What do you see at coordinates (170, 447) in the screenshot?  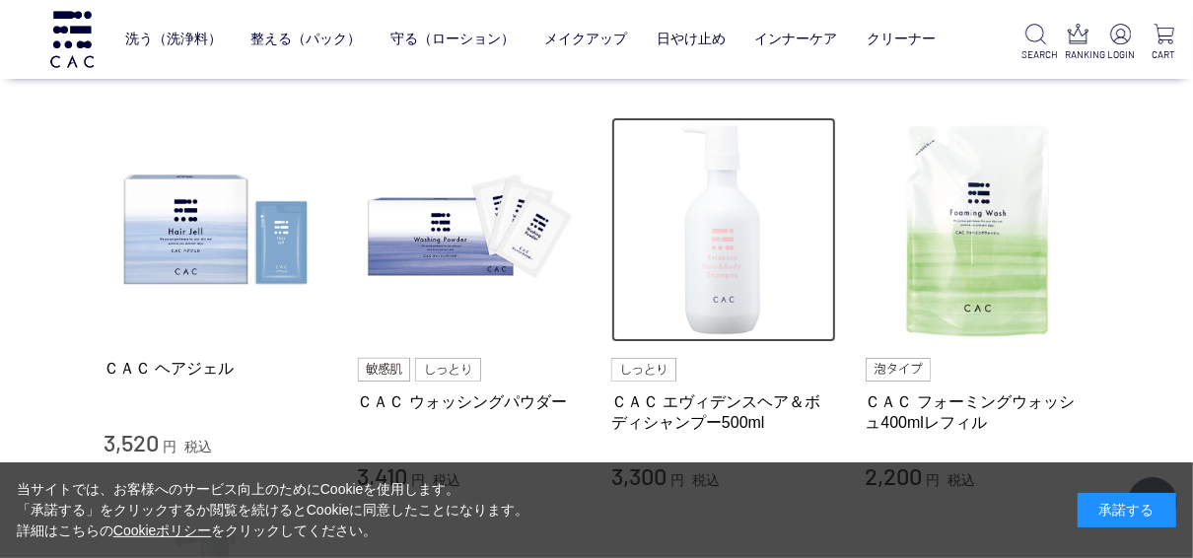 I see `span: 円` at bounding box center [170, 447].